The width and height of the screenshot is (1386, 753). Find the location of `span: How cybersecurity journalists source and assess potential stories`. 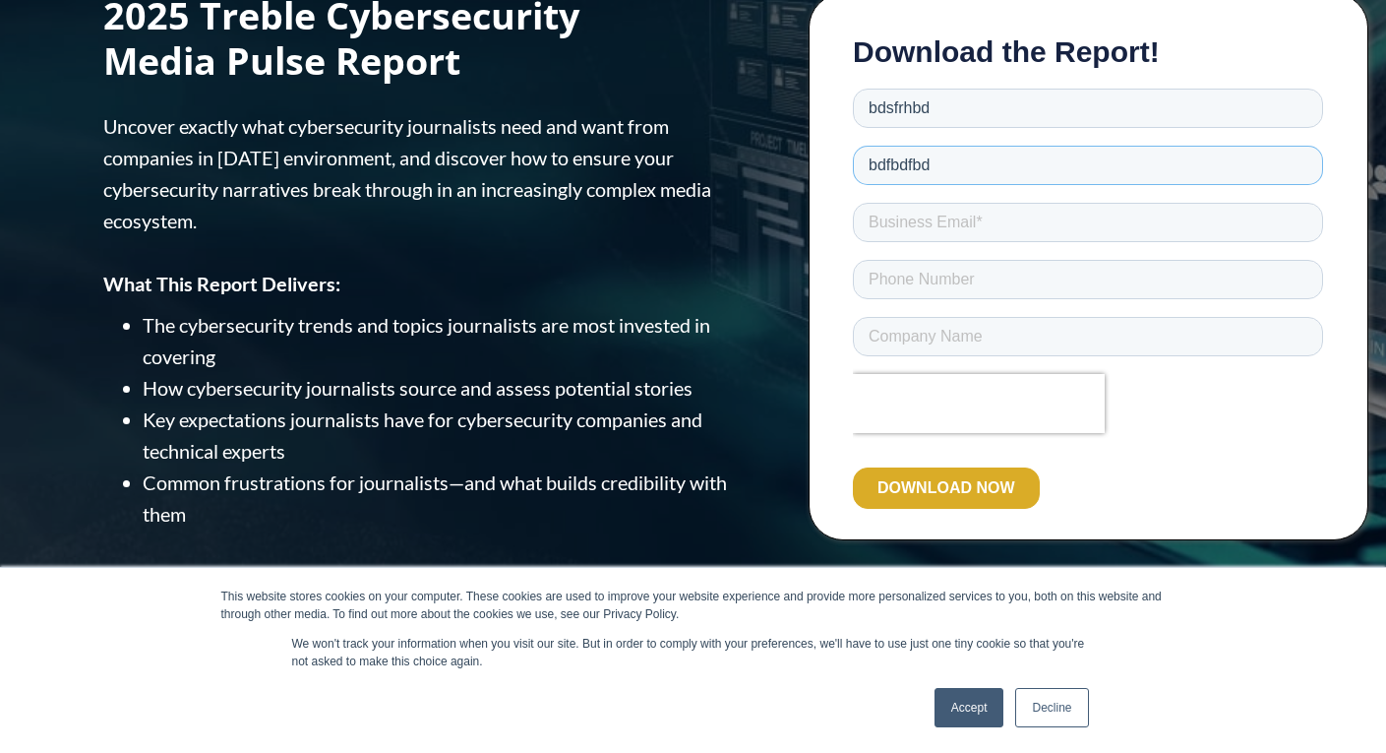

span: How cybersecurity journalists source and assess potential stories is located at coordinates (417, 388).